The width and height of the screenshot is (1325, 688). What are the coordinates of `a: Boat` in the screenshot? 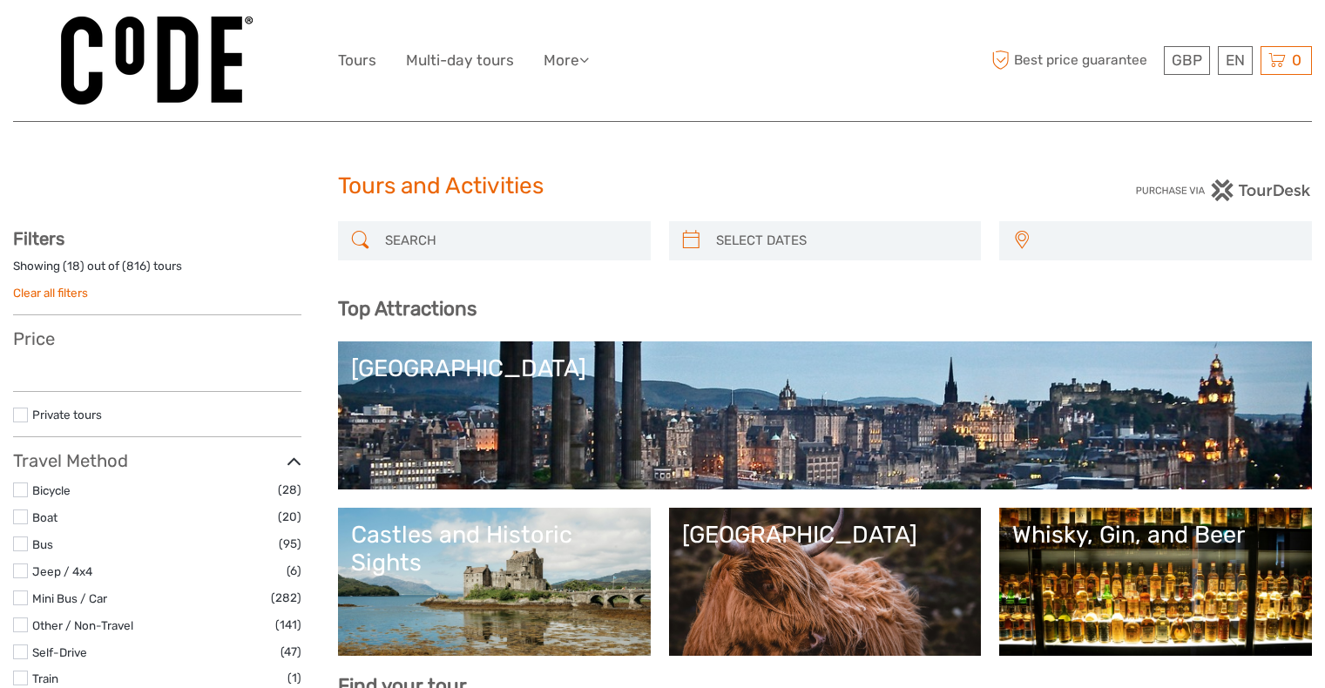 It's located at (44, 517).